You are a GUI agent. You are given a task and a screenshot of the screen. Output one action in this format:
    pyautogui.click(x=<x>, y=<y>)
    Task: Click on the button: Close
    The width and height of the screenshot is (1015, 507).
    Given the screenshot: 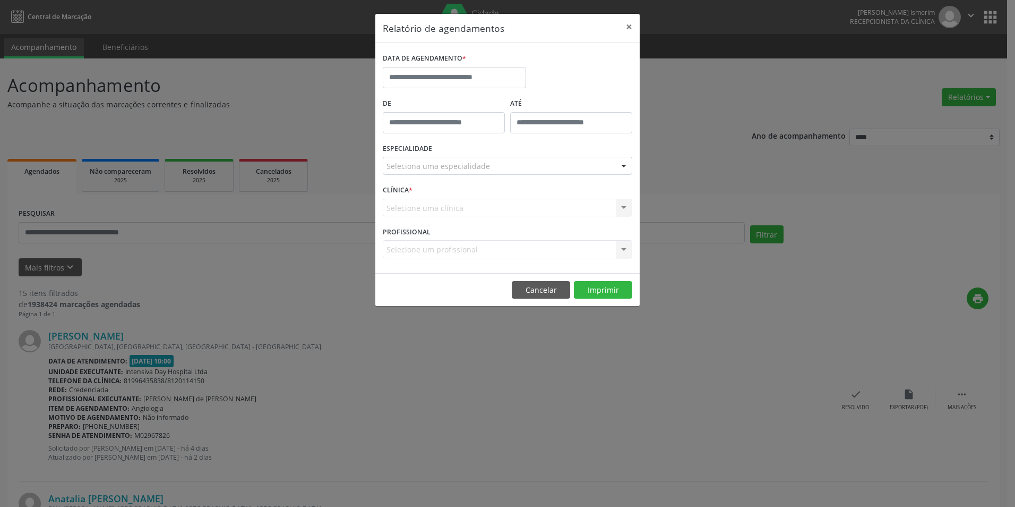 What is the action you would take?
    pyautogui.click(x=629, y=27)
    